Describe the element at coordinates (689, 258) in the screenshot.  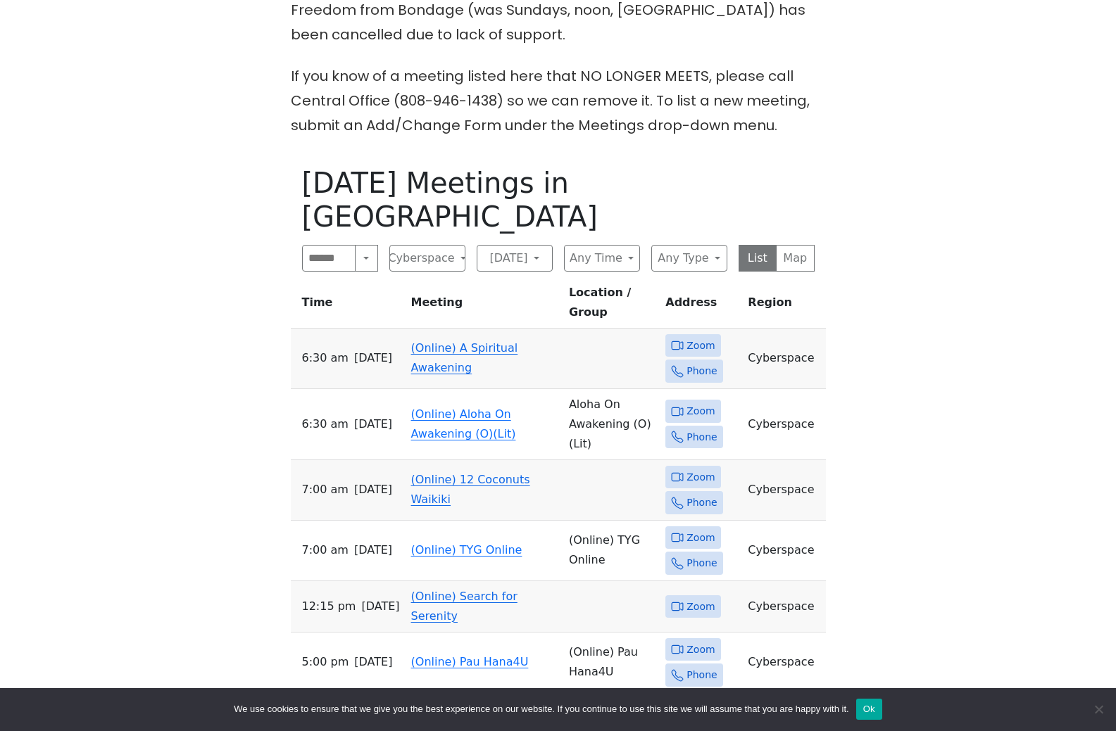
I see `button: Any Type` at that location.